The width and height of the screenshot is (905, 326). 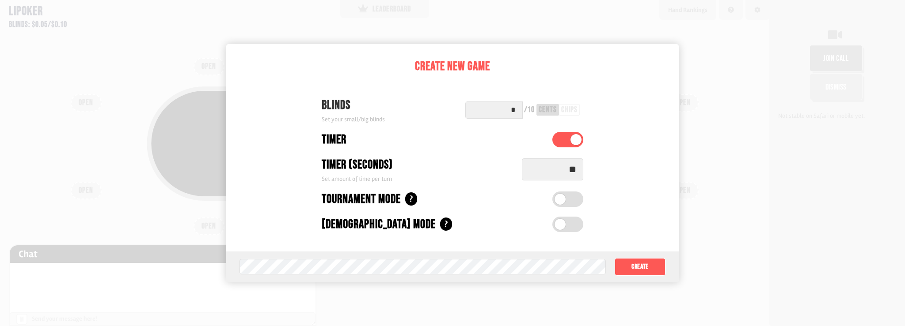 I want to click on div: Tournament Mode, so click(x=361, y=200).